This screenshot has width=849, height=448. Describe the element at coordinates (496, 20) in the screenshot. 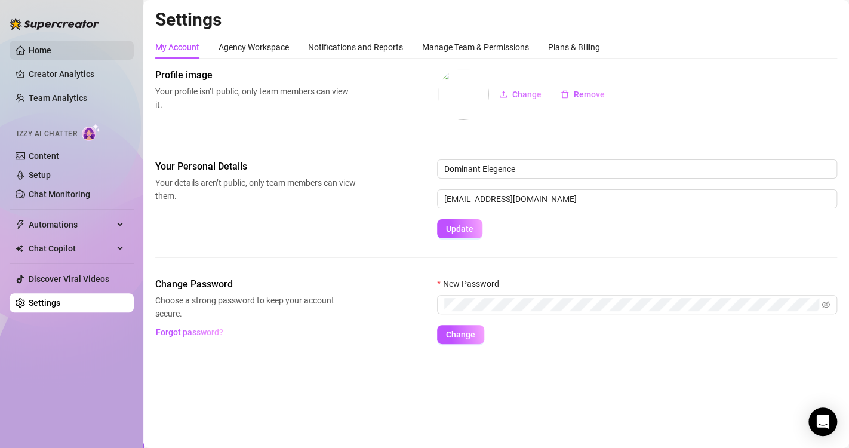

I see `h2: Settings` at that location.